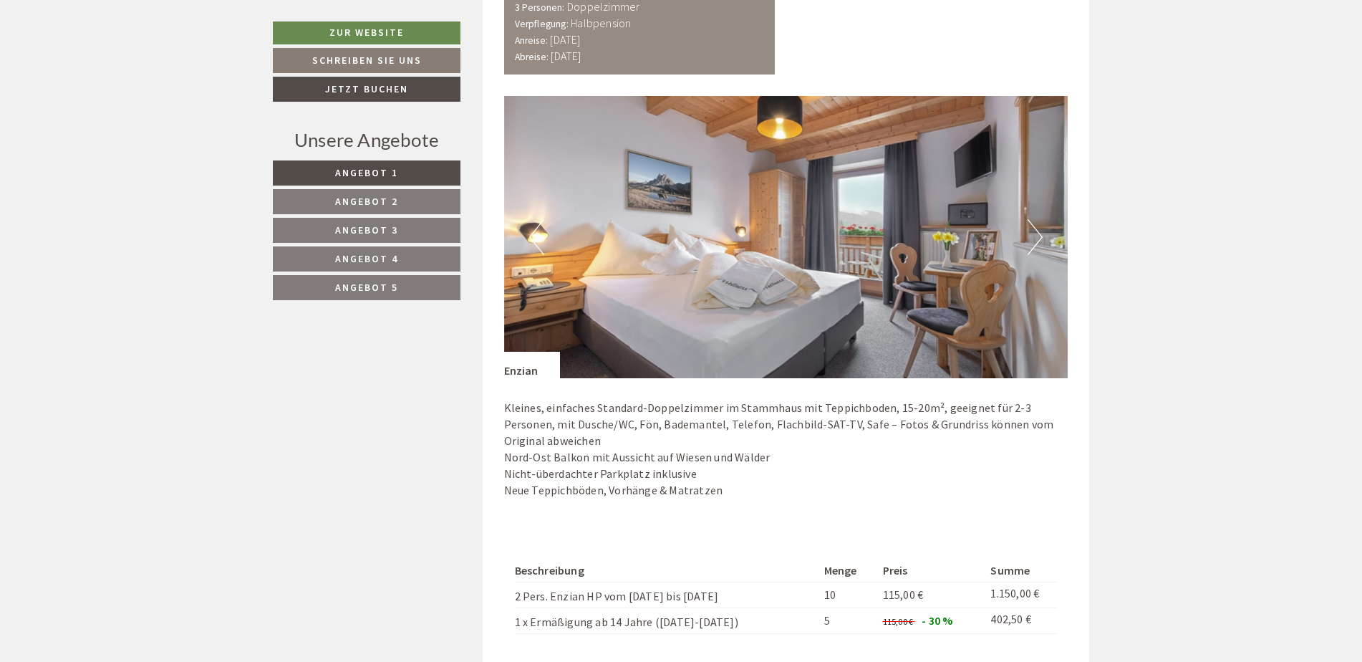 This screenshot has width=1362, height=662. Describe the element at coordinates (367, 140) in the screenshot. I see `div: Unsere Angebote` at that location.